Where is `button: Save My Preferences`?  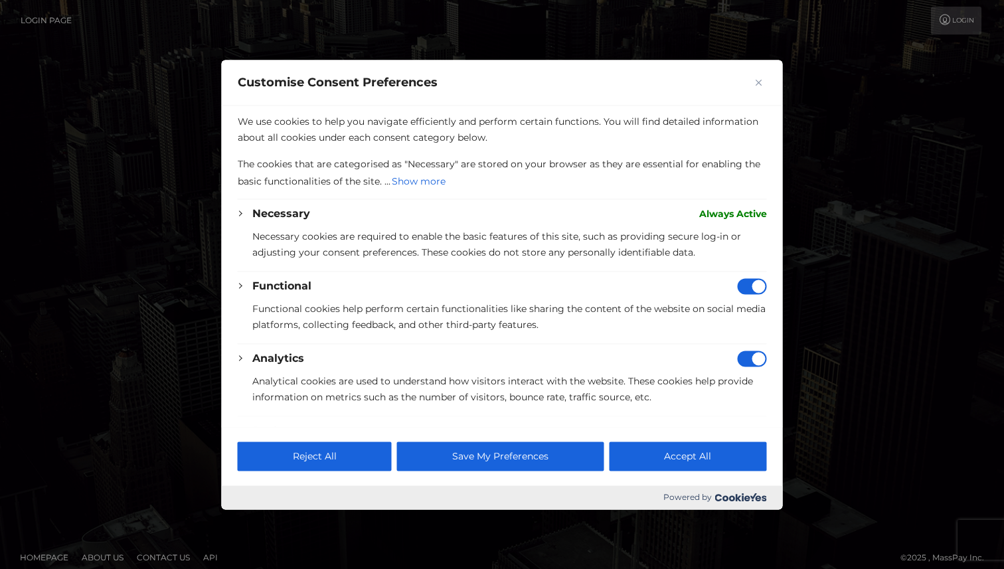
button: Save My Preferences is located at coordinates (500, 456).